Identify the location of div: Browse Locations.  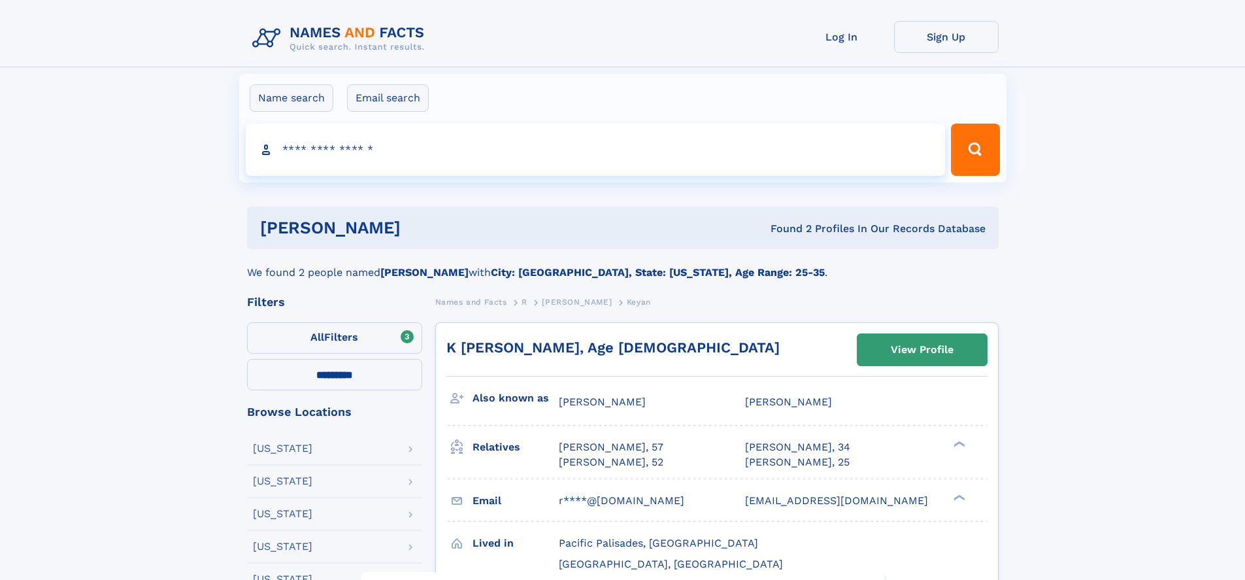
(335, 412).